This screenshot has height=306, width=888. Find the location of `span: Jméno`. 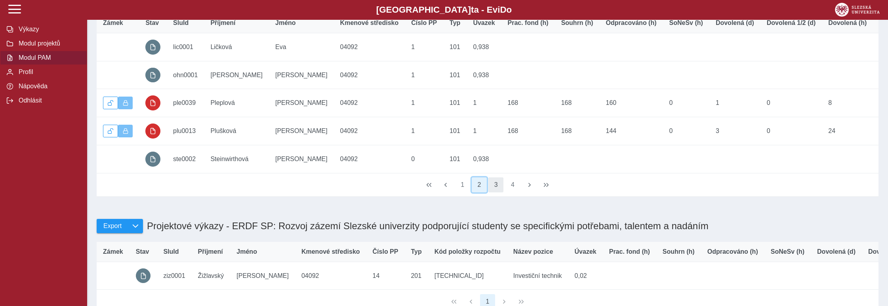

span: Jméno is located at coordinates (286, 23).